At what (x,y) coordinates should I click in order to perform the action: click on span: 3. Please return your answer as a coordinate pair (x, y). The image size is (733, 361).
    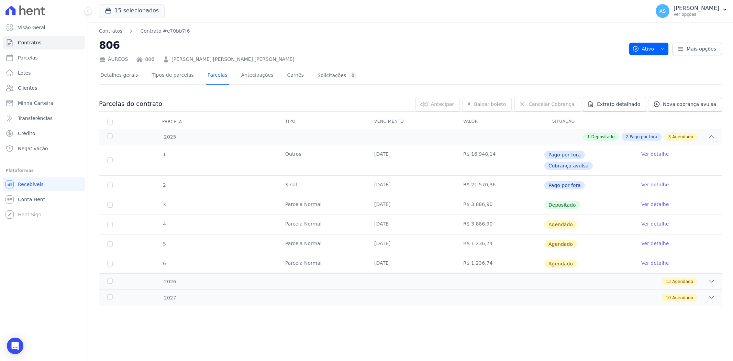
    Looking at the image, I should click on (164, 204).